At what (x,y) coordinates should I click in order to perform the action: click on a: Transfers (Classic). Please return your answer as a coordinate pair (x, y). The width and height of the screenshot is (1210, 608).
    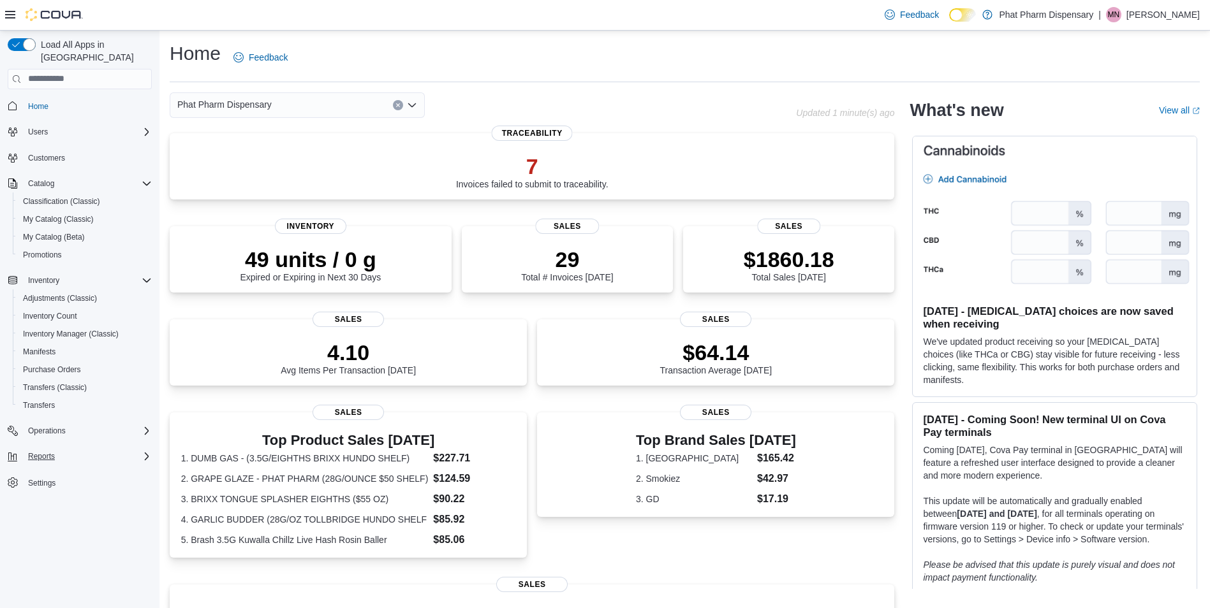
    Looking at the image, I should click on (55, 388).